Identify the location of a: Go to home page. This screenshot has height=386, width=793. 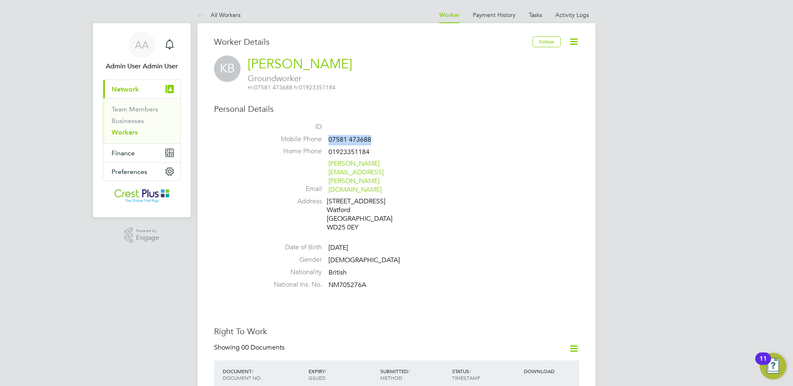
(142, 196).